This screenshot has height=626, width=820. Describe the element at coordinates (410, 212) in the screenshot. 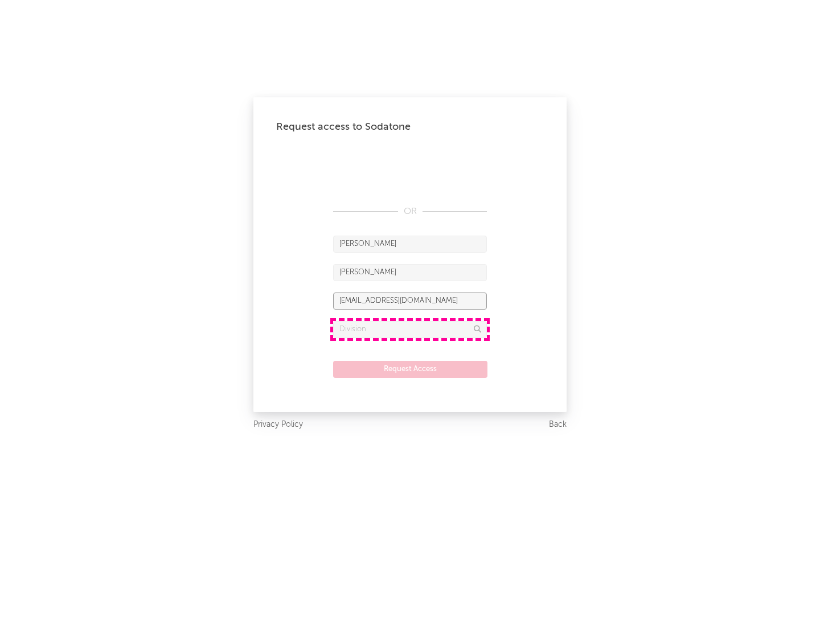

I see `div: OR` at that location.